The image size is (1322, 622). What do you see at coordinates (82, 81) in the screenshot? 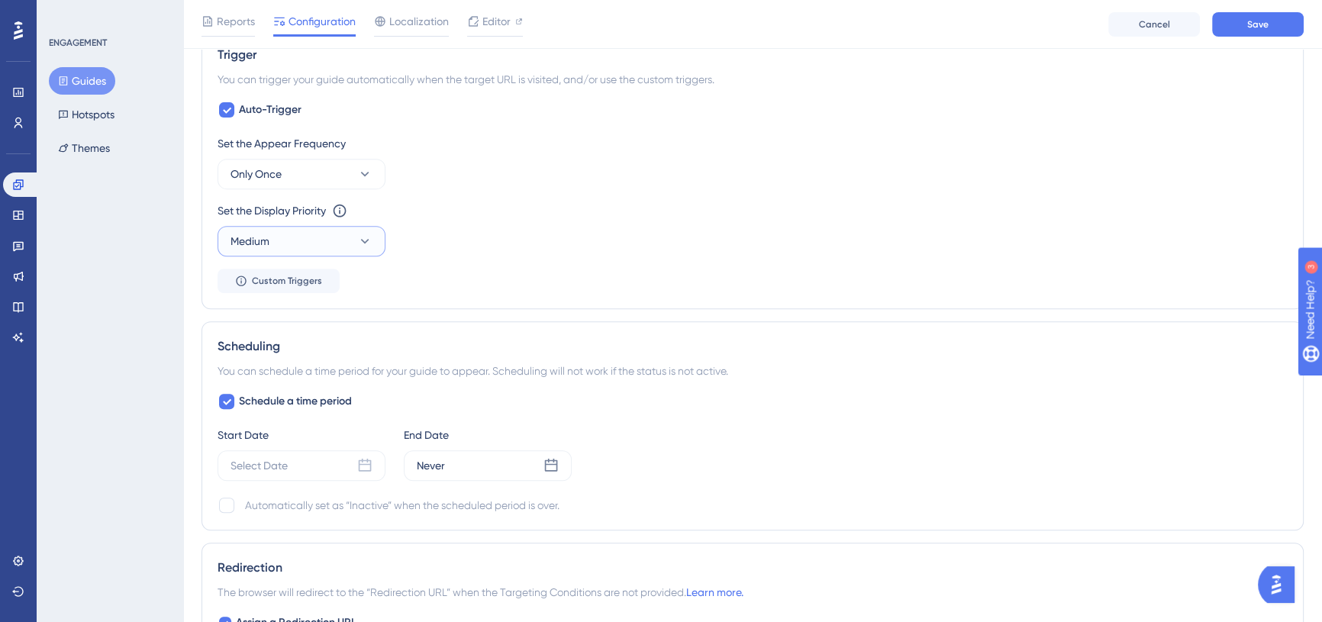
I see `button: Guides` at bounding box center [82, 81].